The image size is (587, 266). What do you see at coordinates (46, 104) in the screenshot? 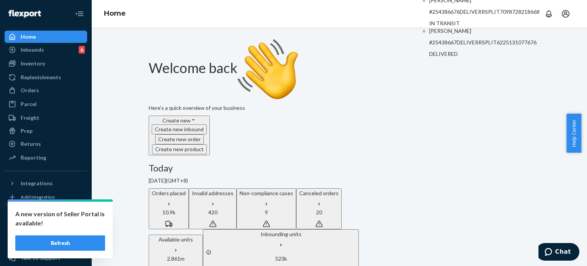
I see `a: Parcel` at bounding box center [46, 104].